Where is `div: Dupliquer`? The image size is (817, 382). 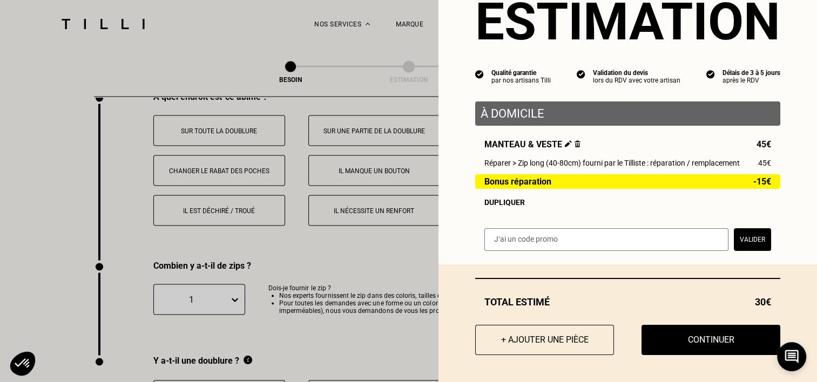 div: Dupliquer is located at coordinates (627, 202).